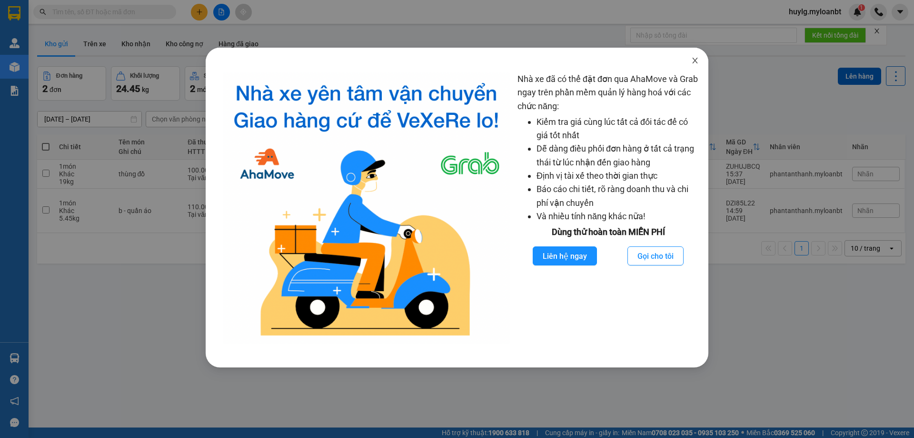 The height and width of the screenshot is (438, 914). Describe the element at coordinates (656, 256) in the screenshot. I see `span: Gọi cho tôi` at that location.